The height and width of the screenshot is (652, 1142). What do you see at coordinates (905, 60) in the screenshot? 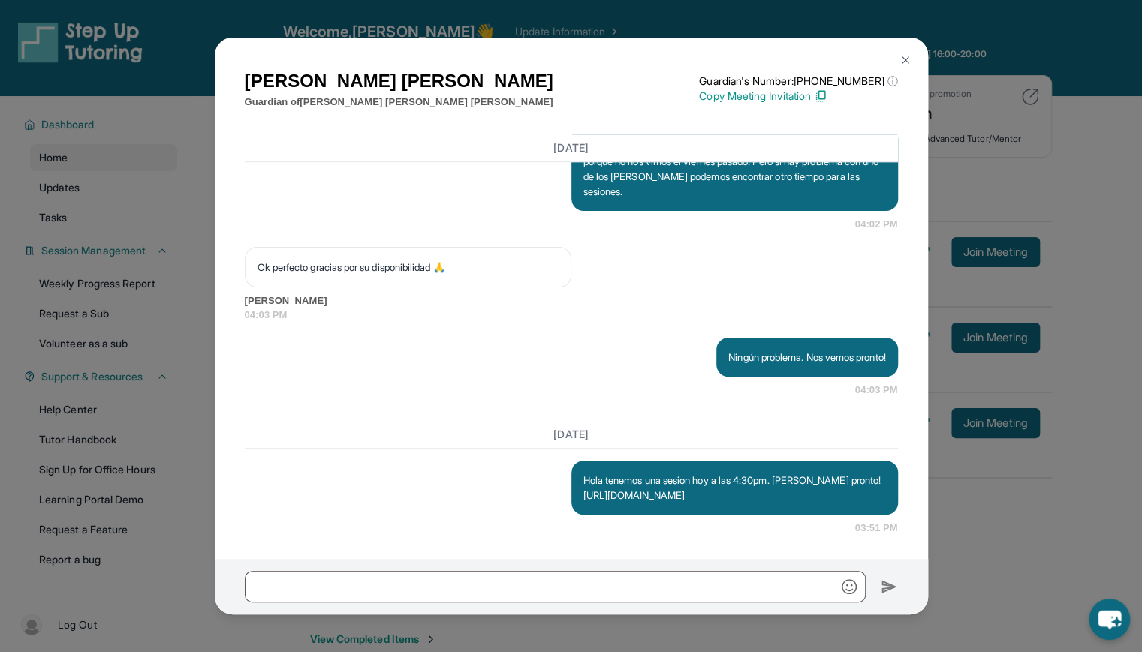
I see `img: Close Icon` at bounding box center [905, 60].